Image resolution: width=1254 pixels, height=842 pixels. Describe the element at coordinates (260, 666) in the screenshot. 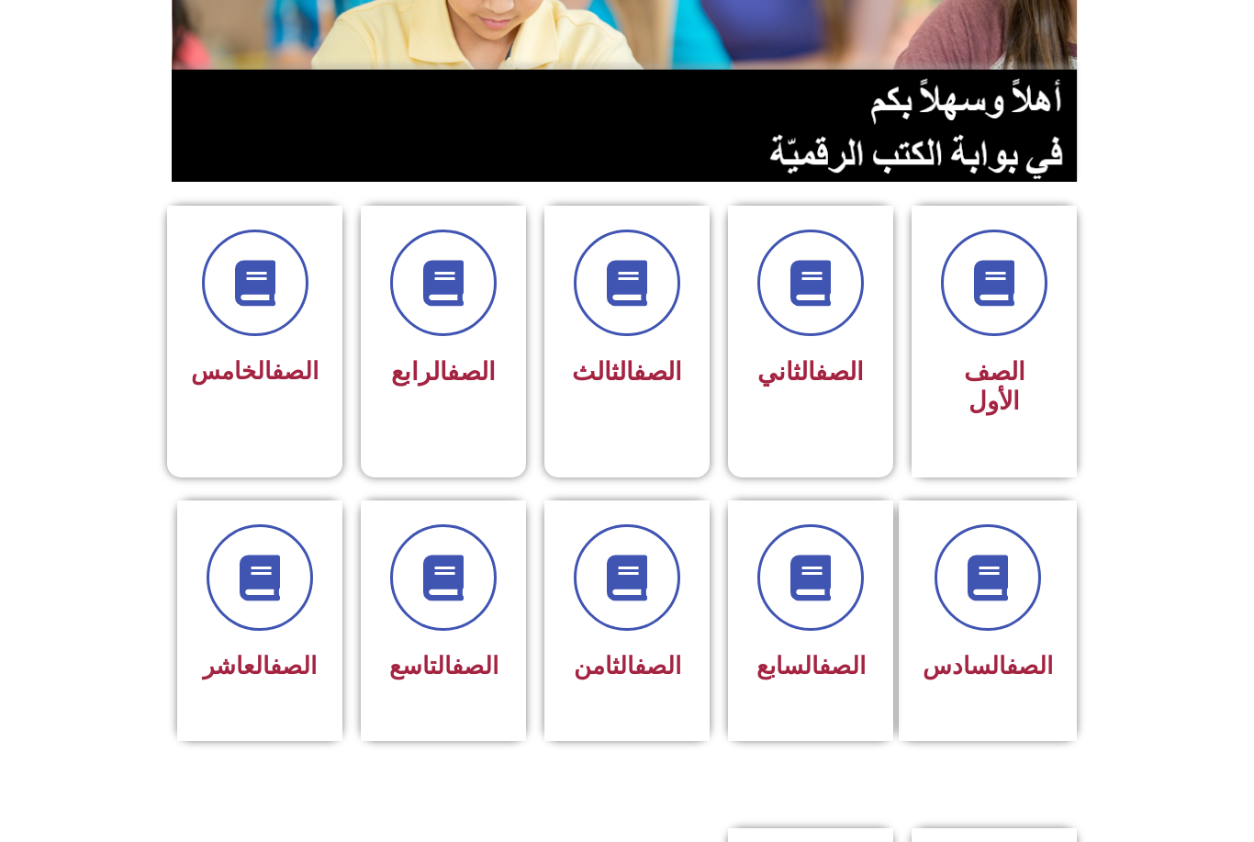

I see `span: العاشر` at that location.